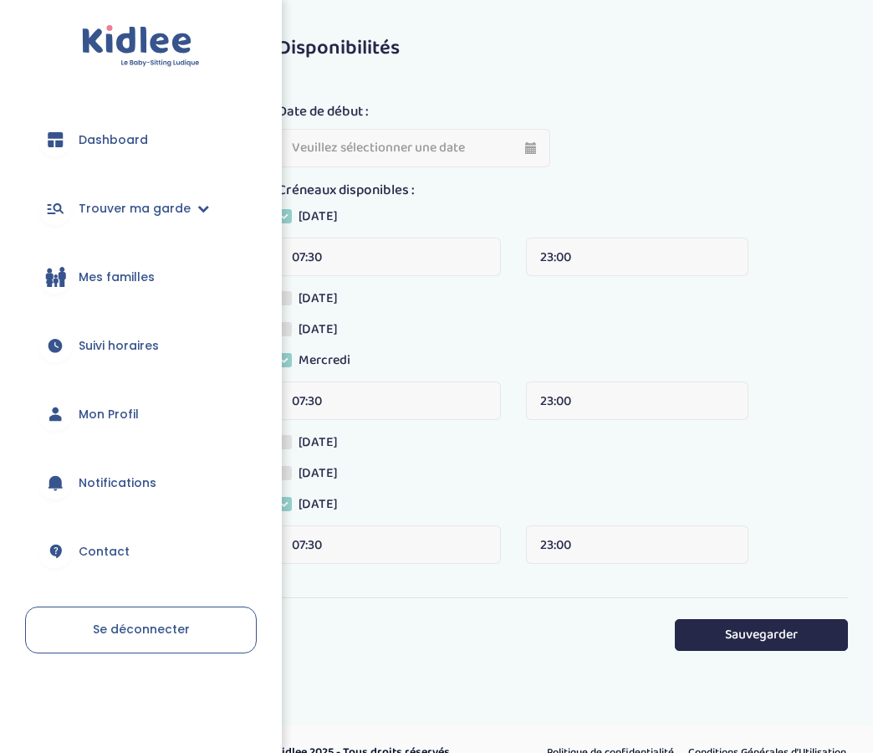 The image size is (873, 753). What do you see at coordinates (140, 551) in the screenshot?
I see `a: Contact` at bounding box center [140, 551].